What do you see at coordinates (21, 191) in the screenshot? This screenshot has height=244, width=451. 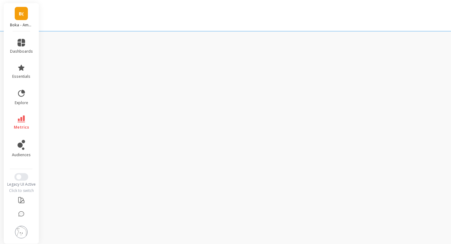 I see `div: Click to switch` at bounding box center [21, 191].